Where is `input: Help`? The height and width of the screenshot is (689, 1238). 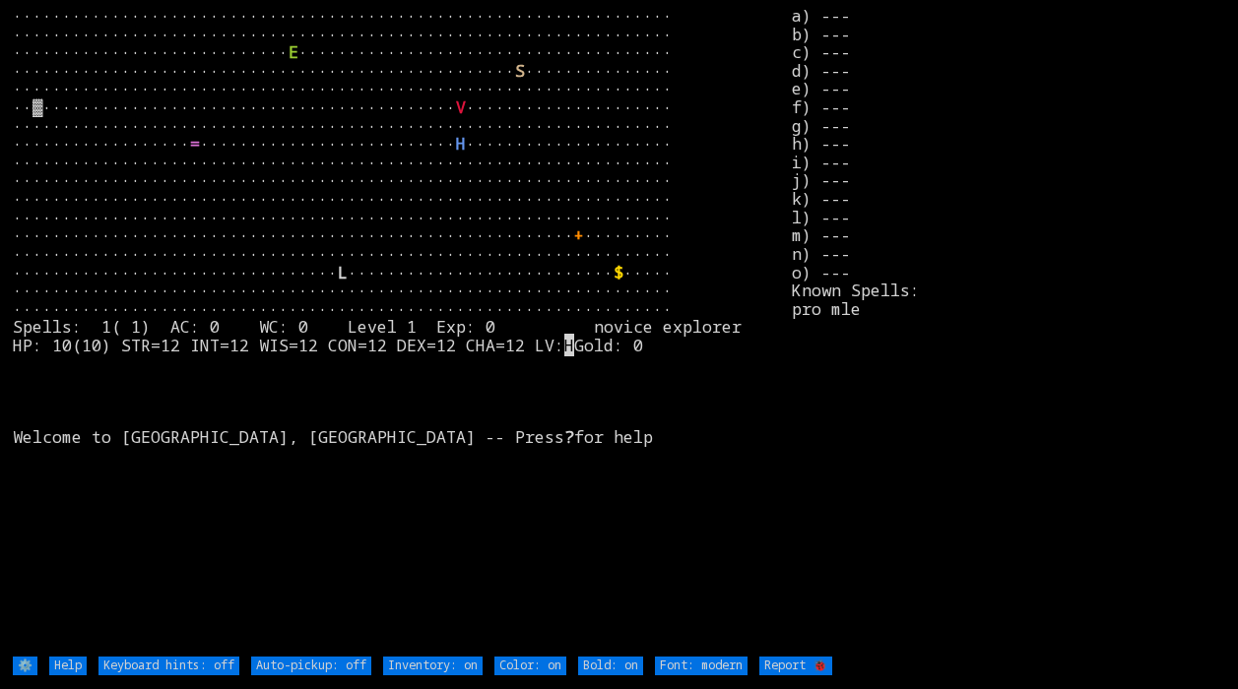
input: Help is located at coordinates (68, 666).